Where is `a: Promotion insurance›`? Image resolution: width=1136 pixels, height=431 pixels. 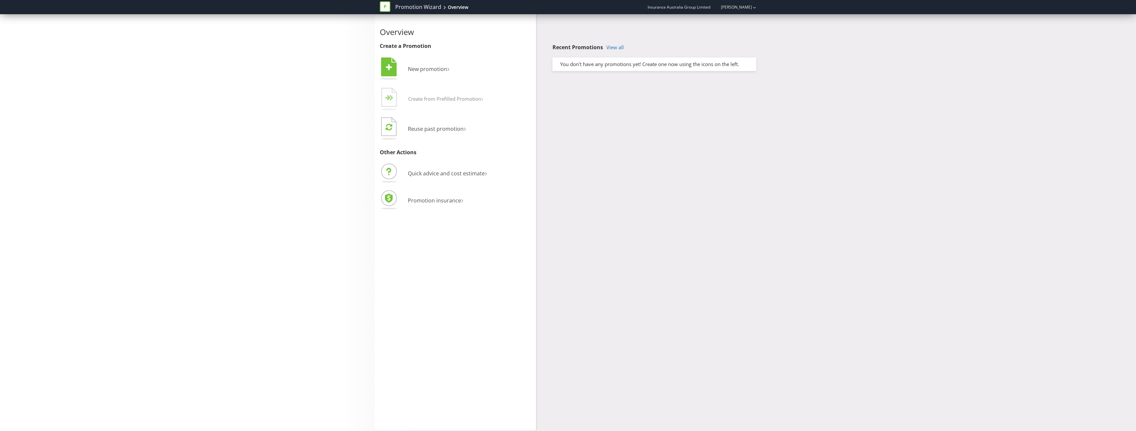
a: Promotion insurance› is located at coordinates (421, 200).